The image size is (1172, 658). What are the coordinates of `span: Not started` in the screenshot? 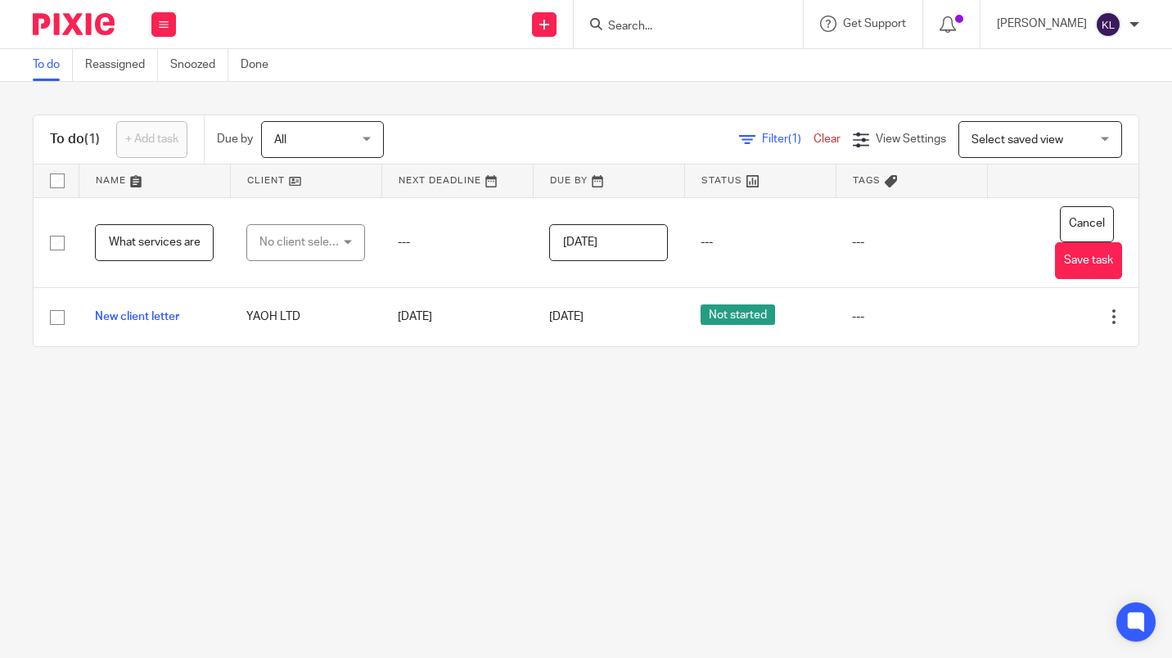 It's located at (737, 314).